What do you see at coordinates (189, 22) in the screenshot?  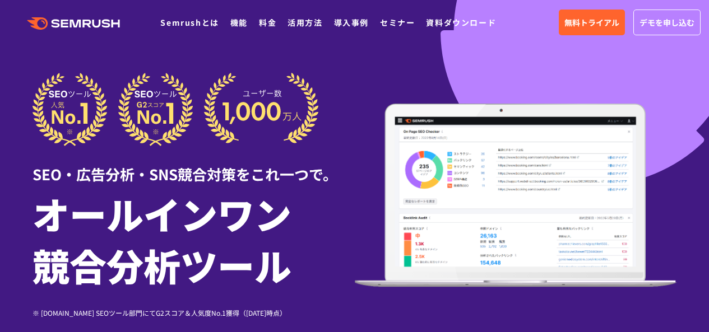 I see `a: Semrushとは` at bounding box center [189, 22].